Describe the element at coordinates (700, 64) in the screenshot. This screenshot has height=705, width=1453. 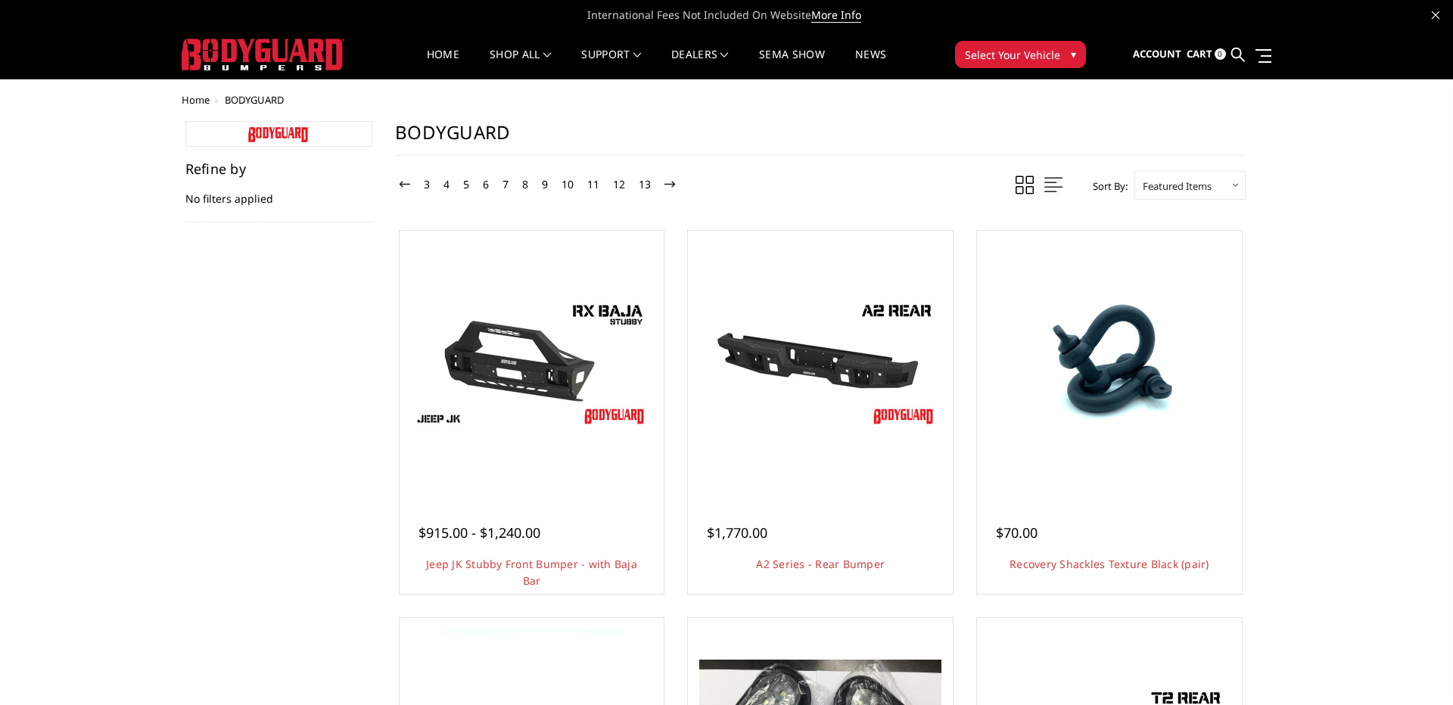
I see `a: Dealers` at that location.